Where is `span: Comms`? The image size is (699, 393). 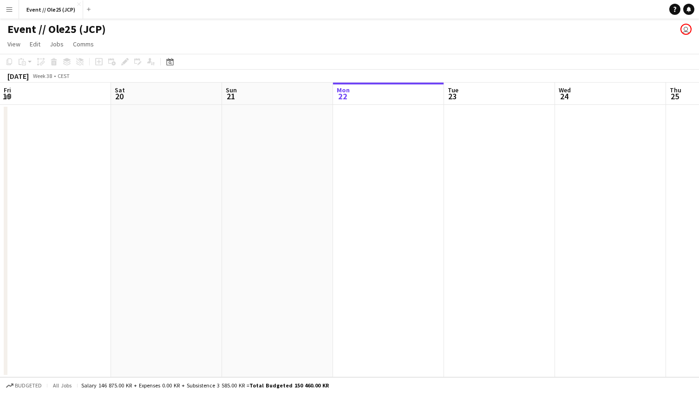
span: Comms is located at coordinates (83, 44).